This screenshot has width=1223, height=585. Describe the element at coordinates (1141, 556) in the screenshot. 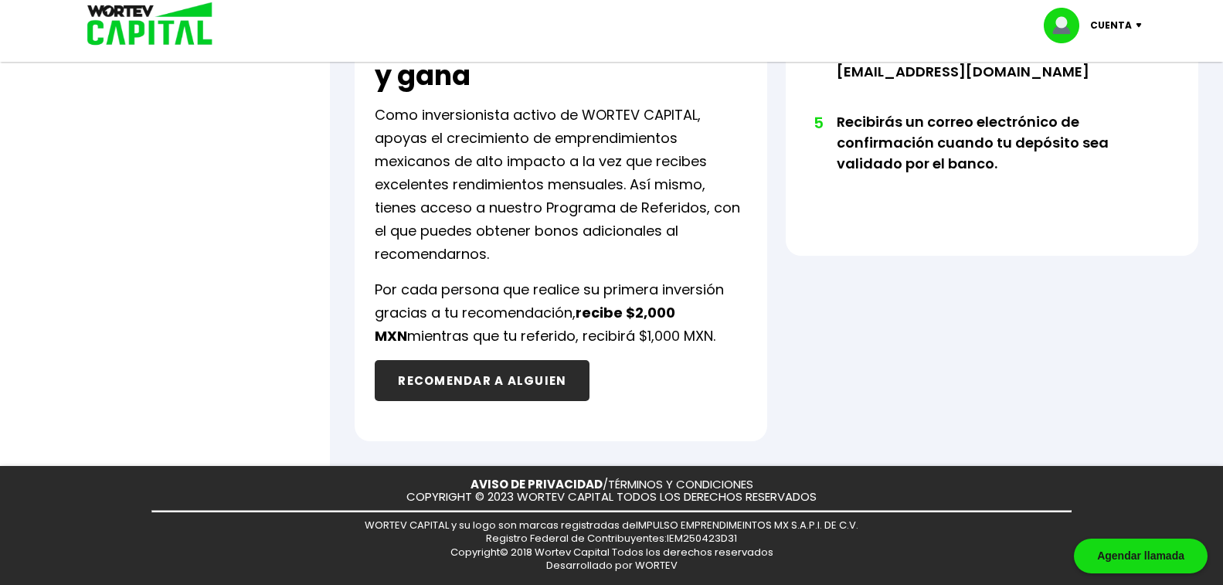

I see `div: Agendar llamada` at that location.